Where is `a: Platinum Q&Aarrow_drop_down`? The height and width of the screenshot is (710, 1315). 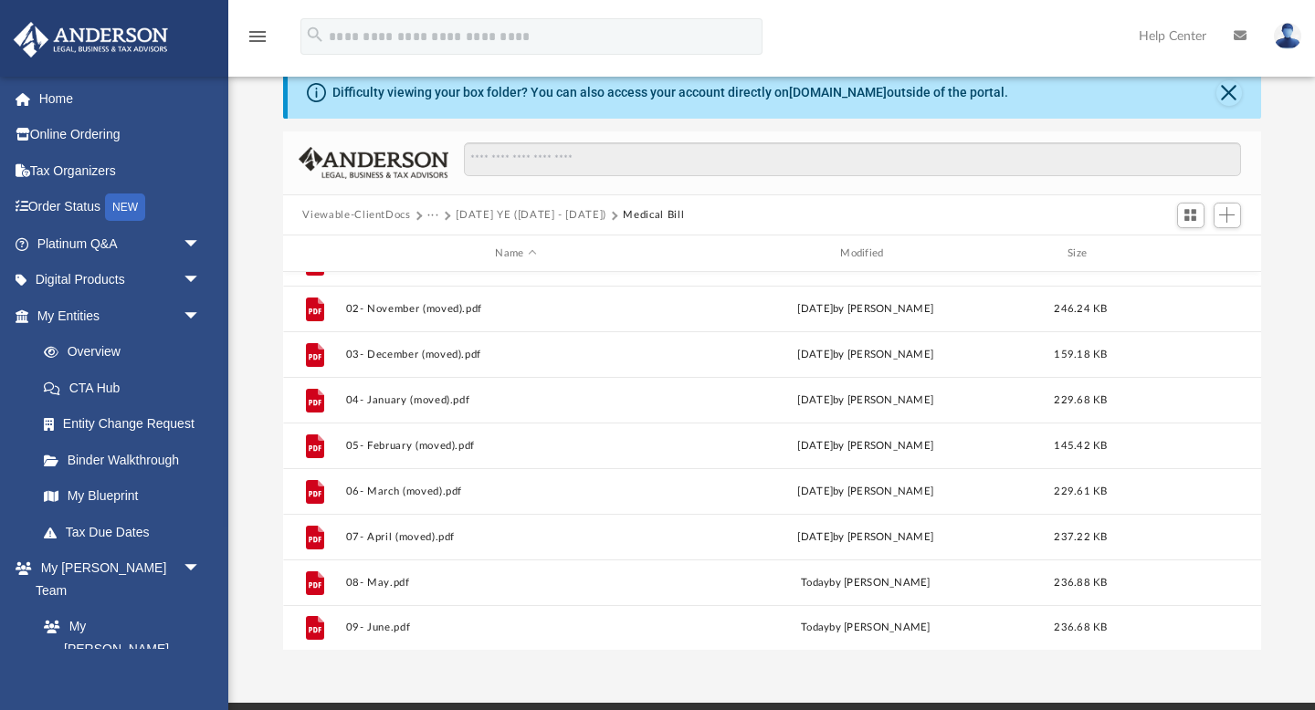 a: Platinum Q&Aarrow_drop_down is located at coordinates (121, 244).